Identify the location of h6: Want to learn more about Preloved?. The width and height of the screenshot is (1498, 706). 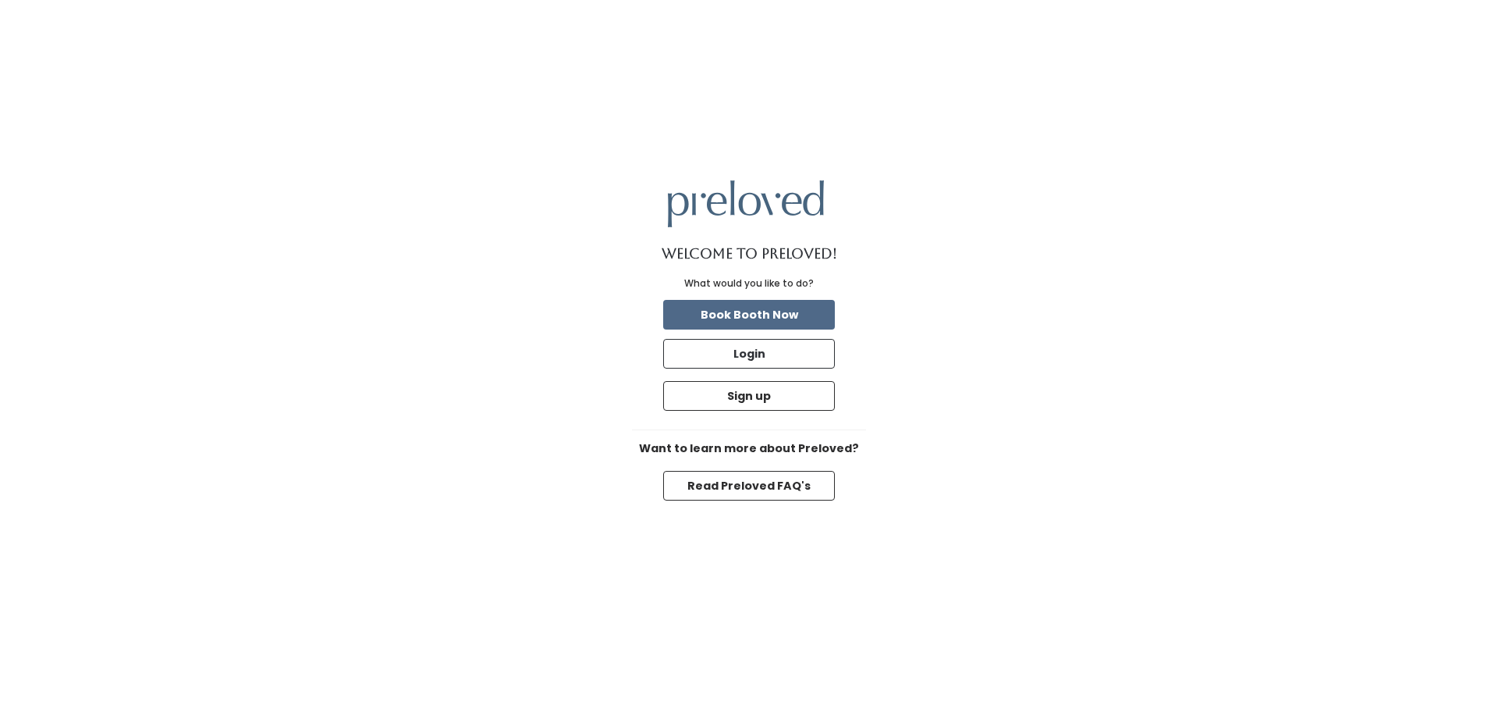
(749, 449).